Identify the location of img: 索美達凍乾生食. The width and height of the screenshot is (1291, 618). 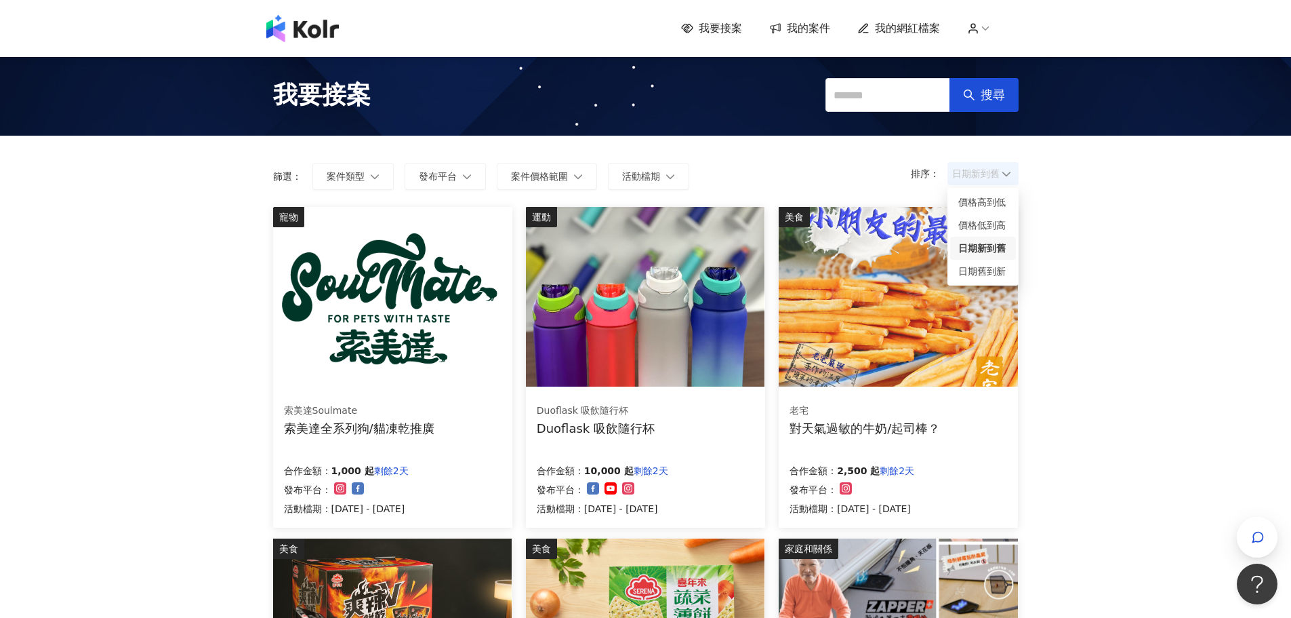
(393, 296).